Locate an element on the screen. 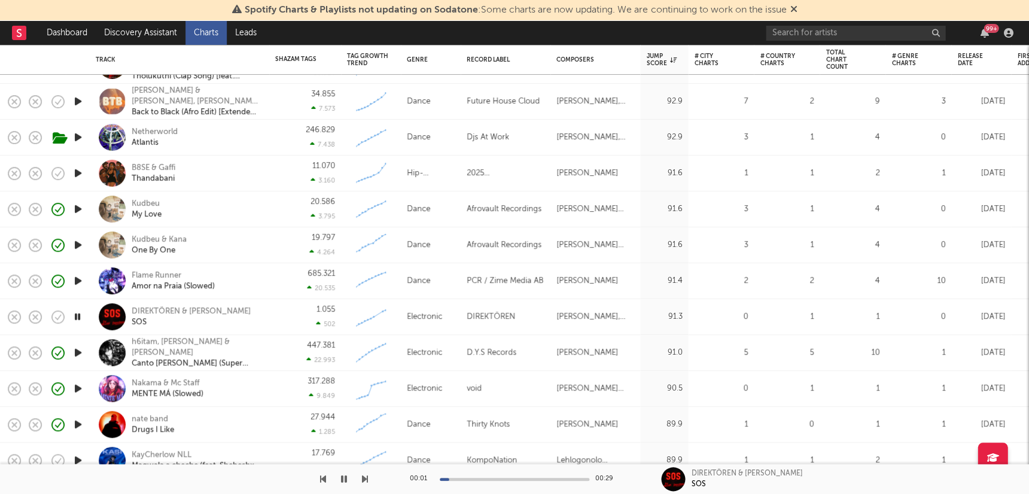 Image resolution: width=1029 pixels, height=494 pixels. a: nate bandDrugs I Like is located at coordinates (153, 425).